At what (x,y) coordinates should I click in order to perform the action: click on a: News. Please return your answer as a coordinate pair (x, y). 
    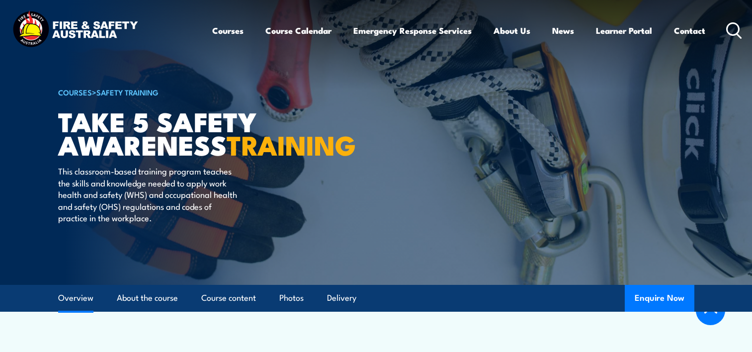
    Looking at the image, I should click on (563, 30).